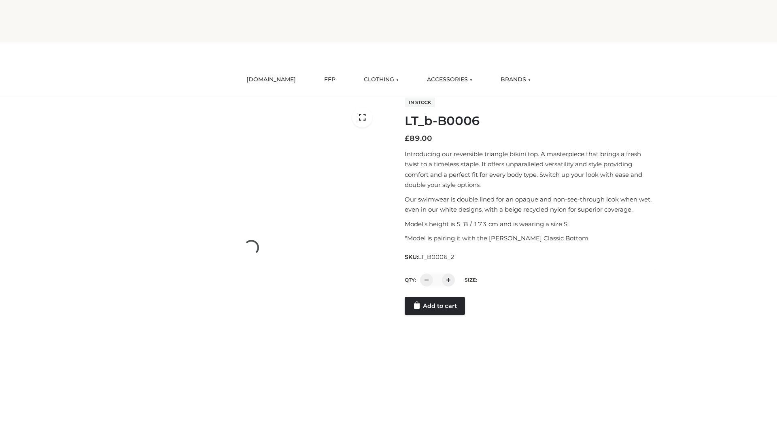  Describe the element at coordinates (450, 80) in the screenshot. I see `a: ACCESSORIES` at that location.